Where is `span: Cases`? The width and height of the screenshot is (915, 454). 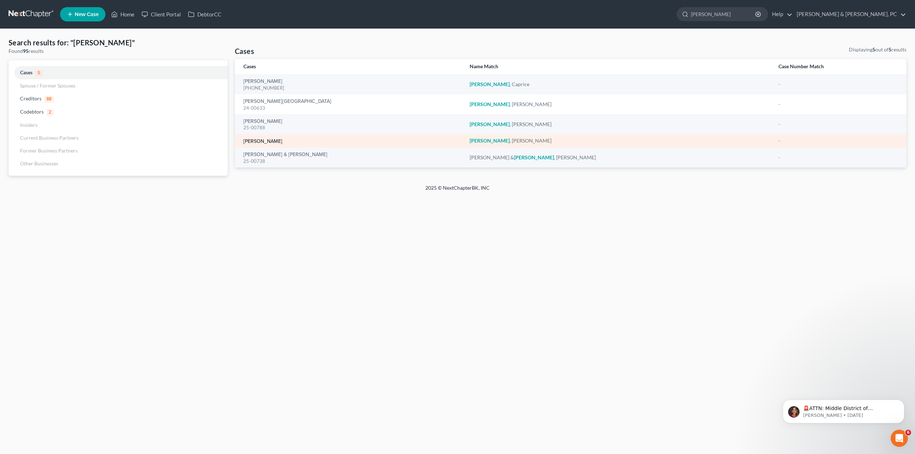 span: Cases is located at coordinates (26, 72).